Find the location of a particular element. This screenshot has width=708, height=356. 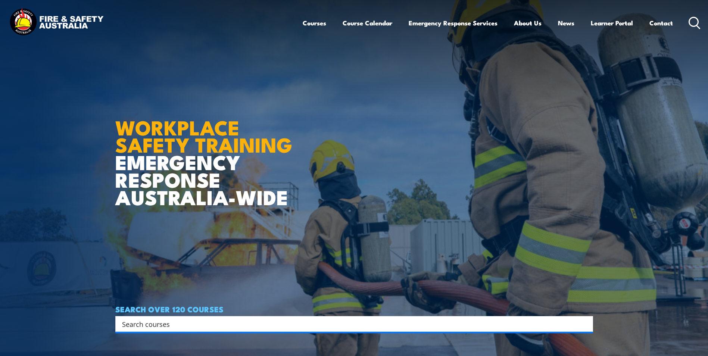

input: Search input is located at coordinates (349, 324).